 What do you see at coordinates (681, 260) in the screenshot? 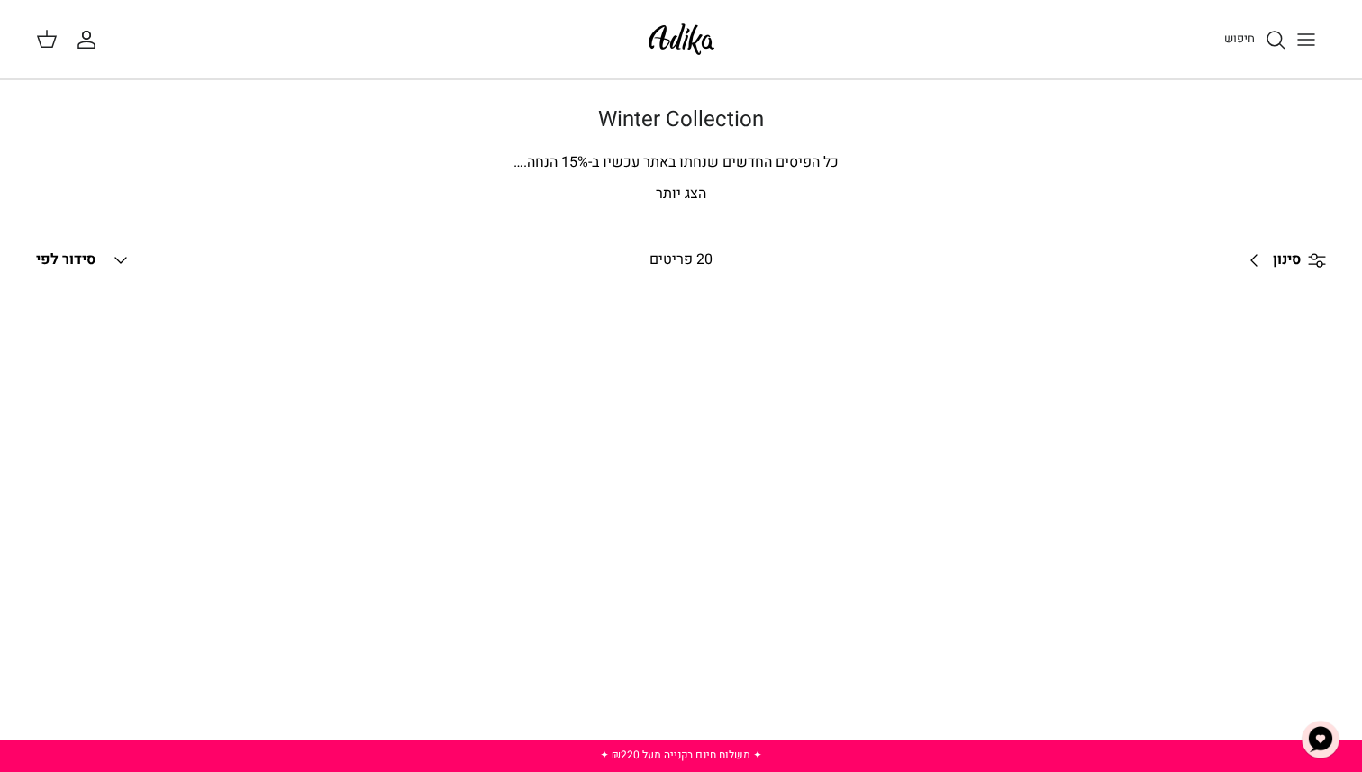
I see `div: 20 פריטים` at bounding box center [681, 260].